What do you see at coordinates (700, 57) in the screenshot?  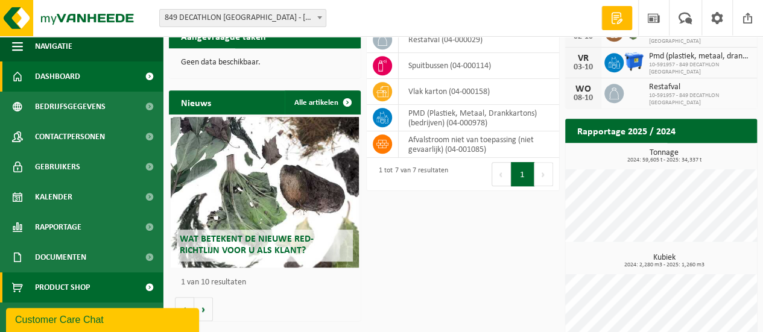 I see `span: Pmd (plastiek, metaal, drankkartons) (bedrijven)` at bounding box center [700, 57].